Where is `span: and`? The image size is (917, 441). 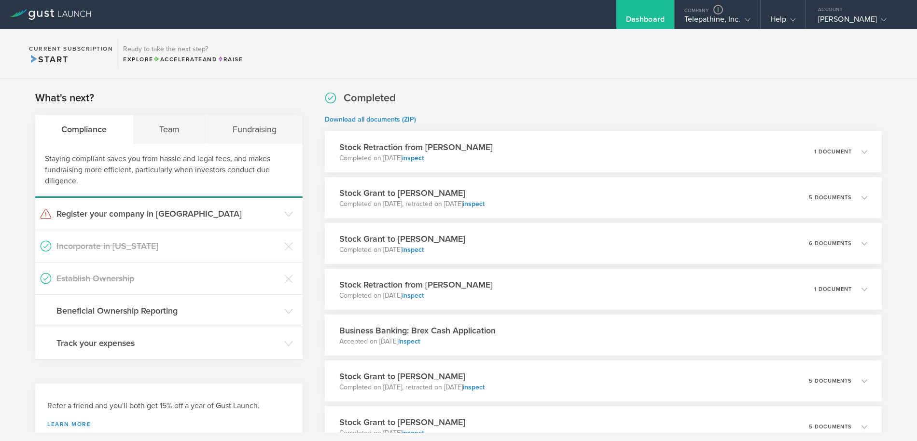 span: and is located at coordinates (185, 59).